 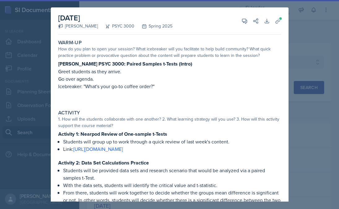 What do you see at coordinates (113, 134) in the screenshot?
I see `strong: Activity 1: Nearpod Review of One-sample t-Tests` at bounding box center [113, 134].